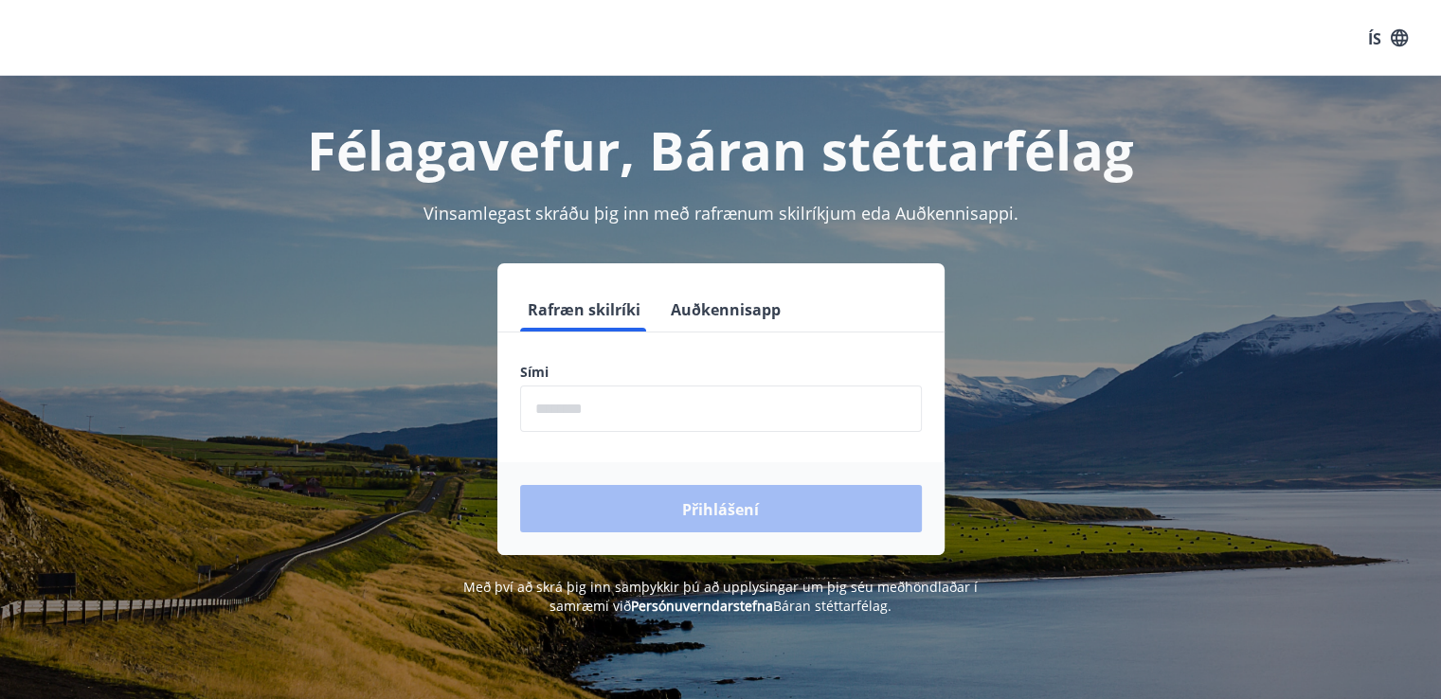 Image resolution: width=1441 pixels, height=699 pixels. I want to click on a: Persónuverndarstefna, so click(702, 605).